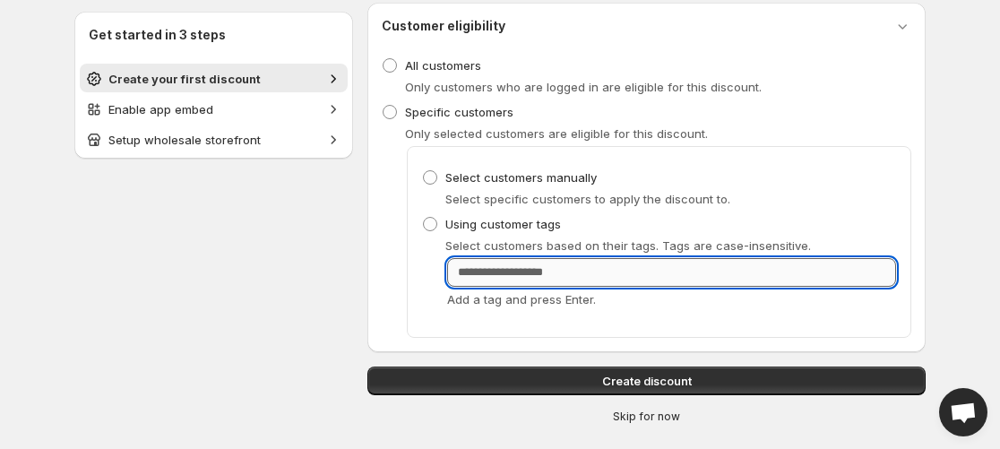 Image resolution: width=1000 pixels, height=449 pixels. What do you see at coordinates (521, 177) in the screenshot?
I see `span: Select customers manually` at bounding box center [521, 177].